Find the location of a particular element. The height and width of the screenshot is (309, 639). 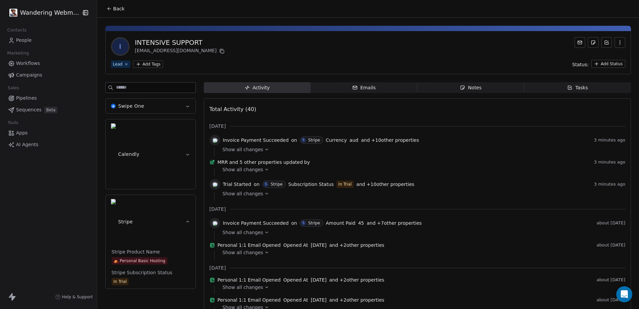

span: Swipe One is located at coordinates (131, 106).